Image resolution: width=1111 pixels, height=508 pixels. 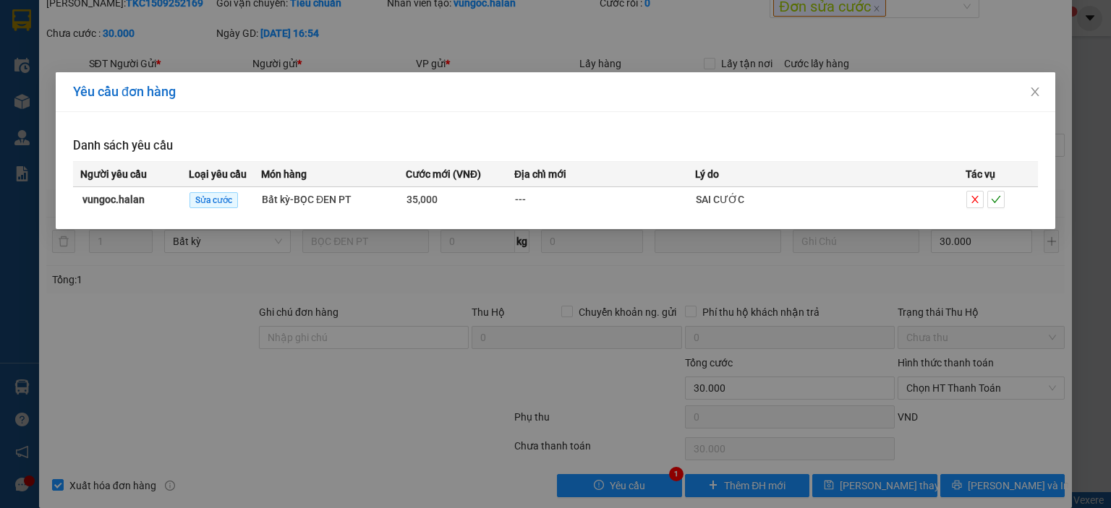 I want to click on strong: vungoc.halan, so click(x=114, y=200).